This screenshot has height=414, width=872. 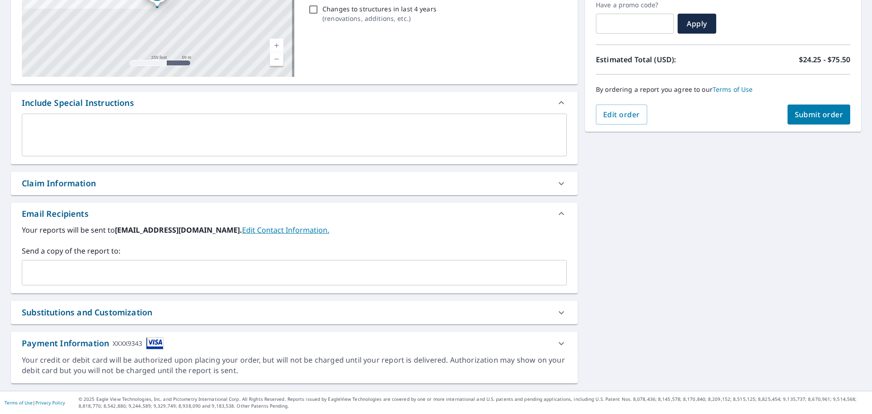 What do you see at coordinates (379, 18) in the screenshot?
I see `p: ( renovations, additions, etc. )` at bounding box center [379, 18].